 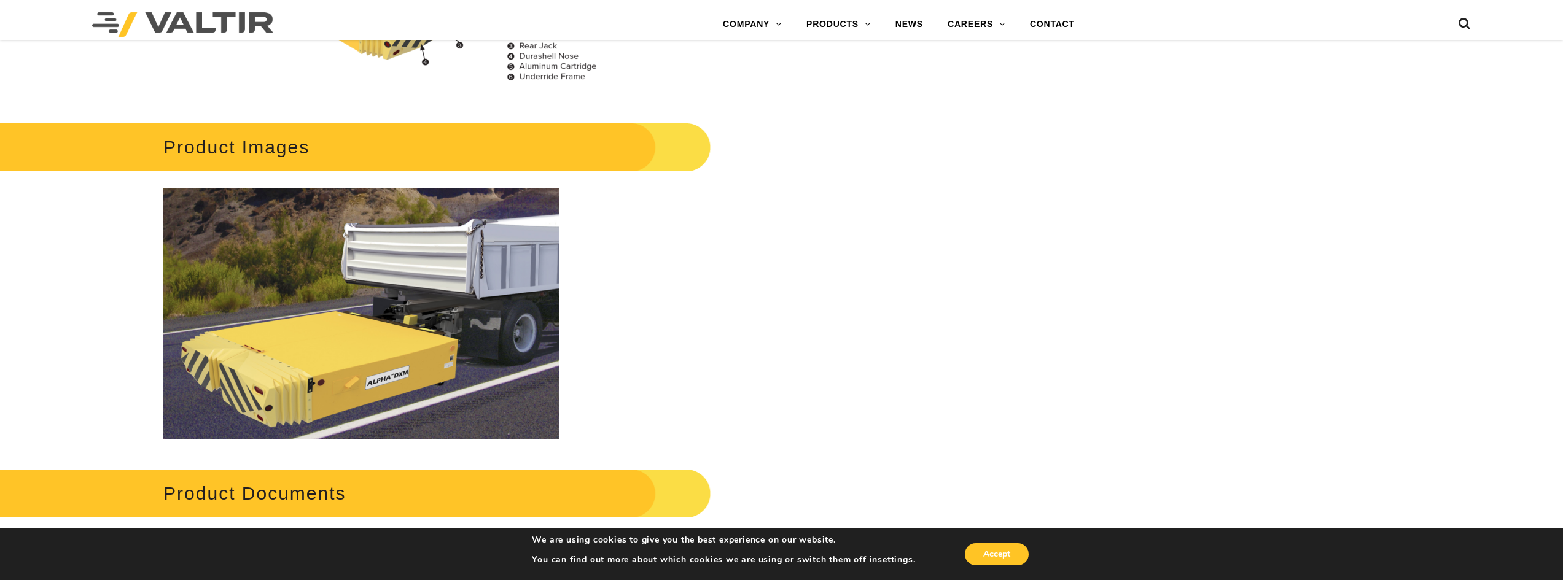 What do you see at coordinates (997, 555) in the screenshot?
I see `button: Accept` at bounding box center [997, 555].